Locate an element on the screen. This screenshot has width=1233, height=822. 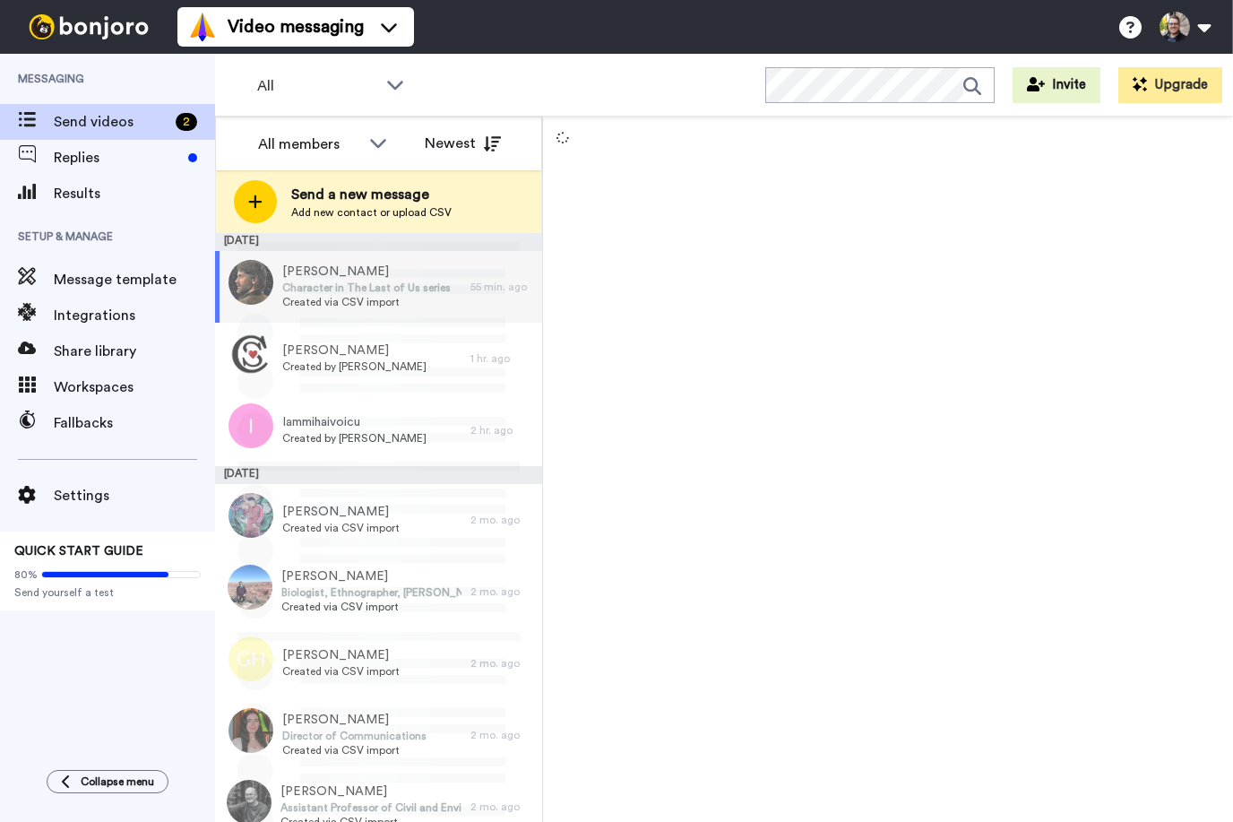
a: Invite is located at coordinates (1056, 85).